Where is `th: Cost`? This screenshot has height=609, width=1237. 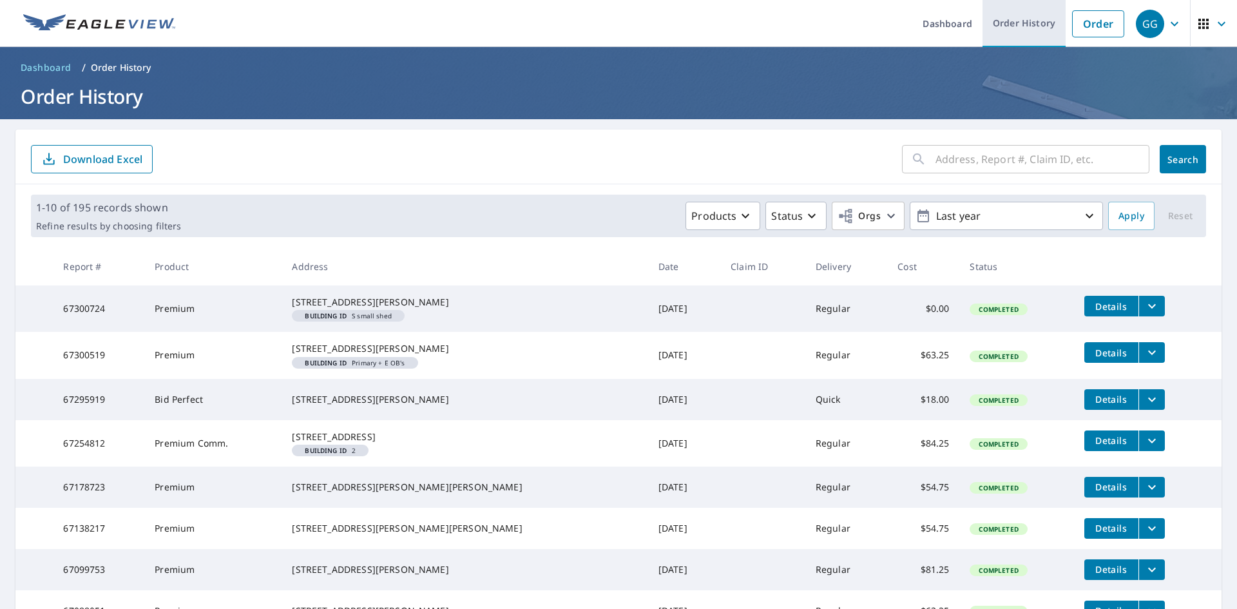
th: Cost is located at coordinates (924, 266).